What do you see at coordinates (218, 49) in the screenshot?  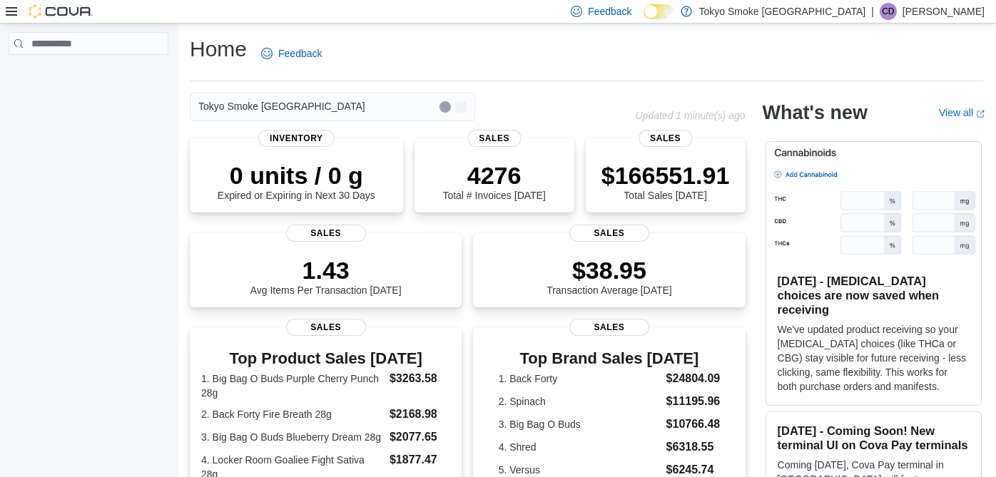 I see `h1: Home` at bounding box center [218, 49].